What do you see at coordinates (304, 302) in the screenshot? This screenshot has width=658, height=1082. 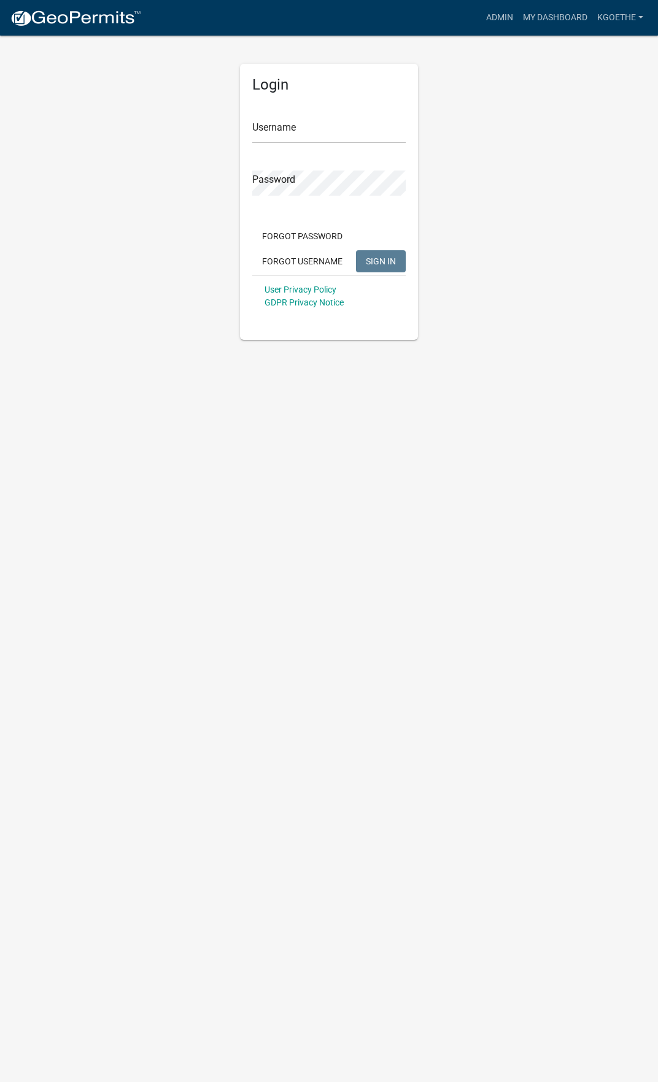 I see `a: GDPR Privacy Notice` at bounding box center [304, 302].